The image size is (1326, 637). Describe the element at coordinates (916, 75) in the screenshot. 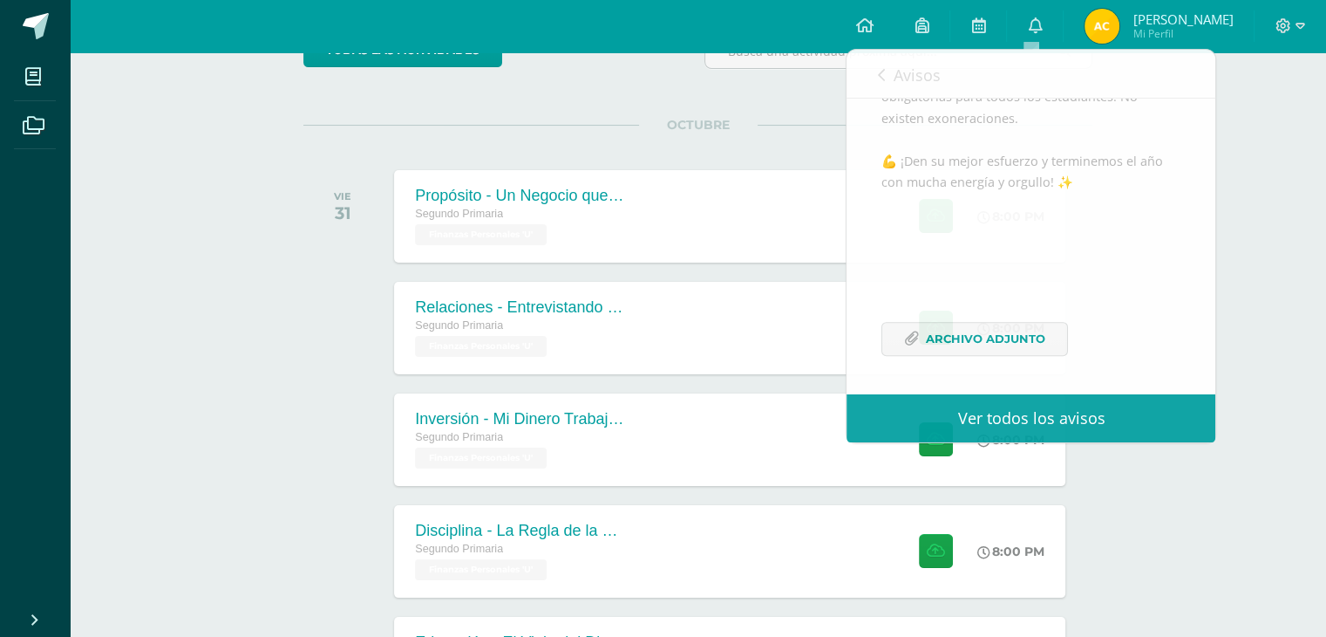

I see `span: Avisos` at that location.